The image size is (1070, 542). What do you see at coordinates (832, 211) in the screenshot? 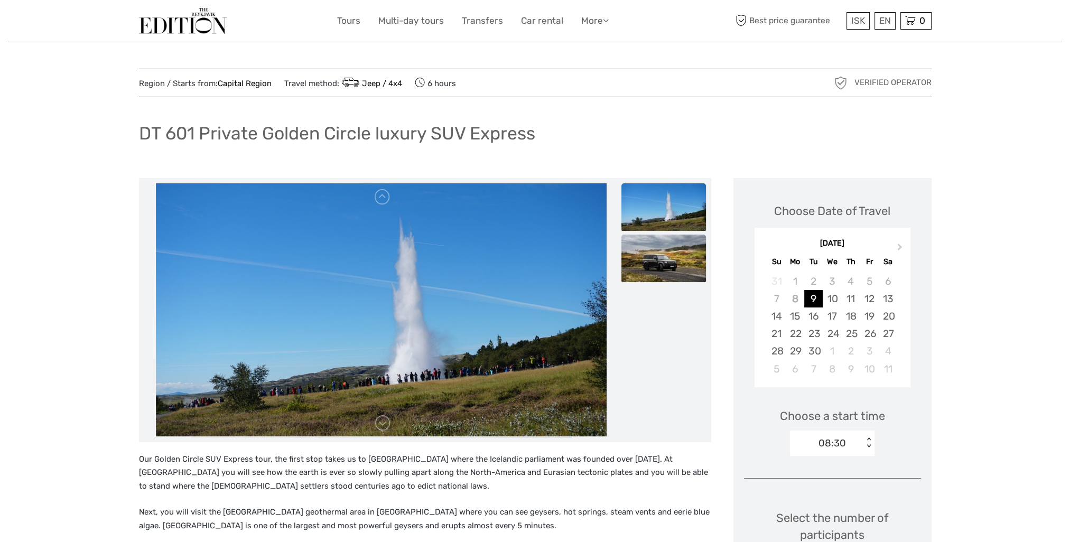
I see `div: Choose Date of Travel` at bounding box center [832, 211].